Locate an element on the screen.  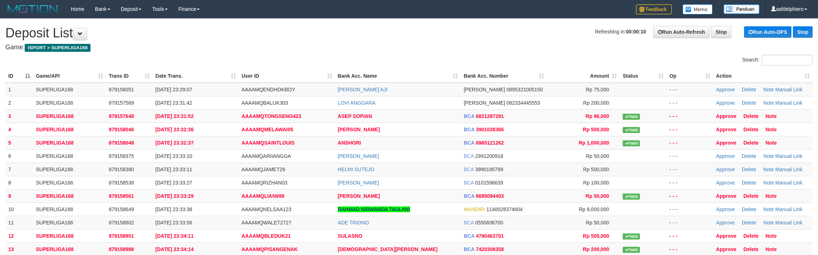
span: Copy 0101596639 to clipboard is located at coordinates (489, 182).